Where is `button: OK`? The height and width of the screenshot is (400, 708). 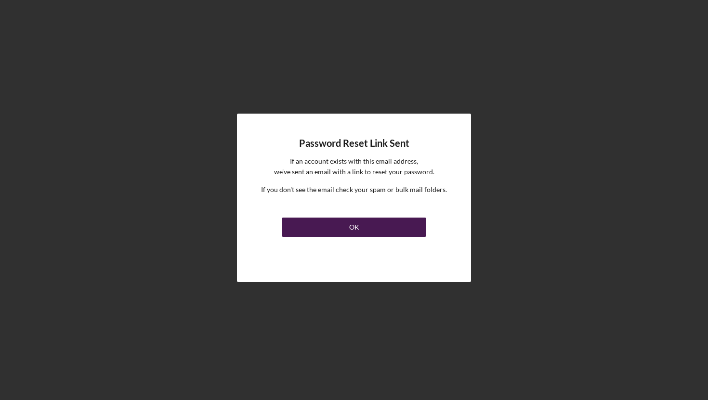
button: OK is located at coordinates (354, 227).